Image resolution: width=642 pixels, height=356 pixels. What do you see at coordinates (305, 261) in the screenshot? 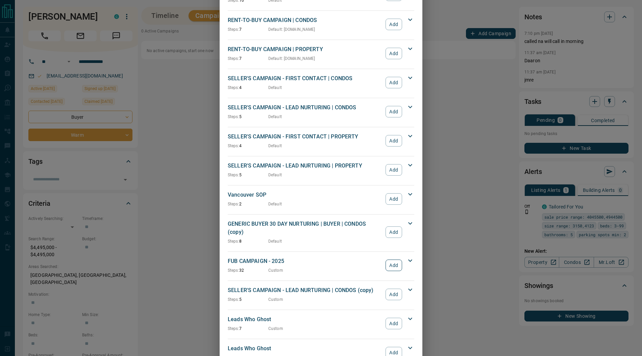
I see `p: FUB CAMPAIGN - 2025` at bounding box center [305, 261].